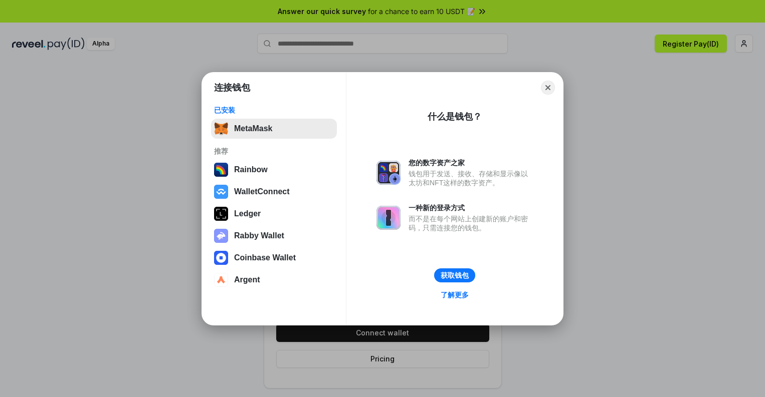 Image resolution: width=765 pixels, height=397 pixels. What do you see at coordinates (471, 178) in the screenshot?
I see `div: 钱包用于发送、接收、存储和显示像以太坊和NFT这样的数字资产。` at bounding box center [471, 178].